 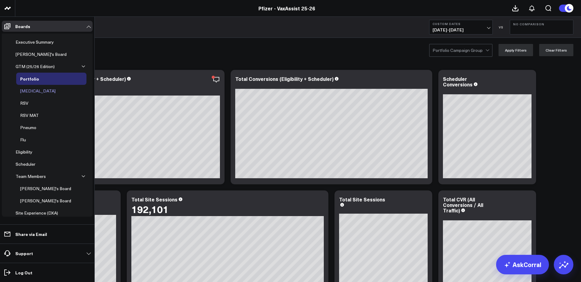 What do you see at coordinates (35, 67) in the screenshot?
I see `a: GTM (25/26 Edition)` at bounding box center [35, 67].